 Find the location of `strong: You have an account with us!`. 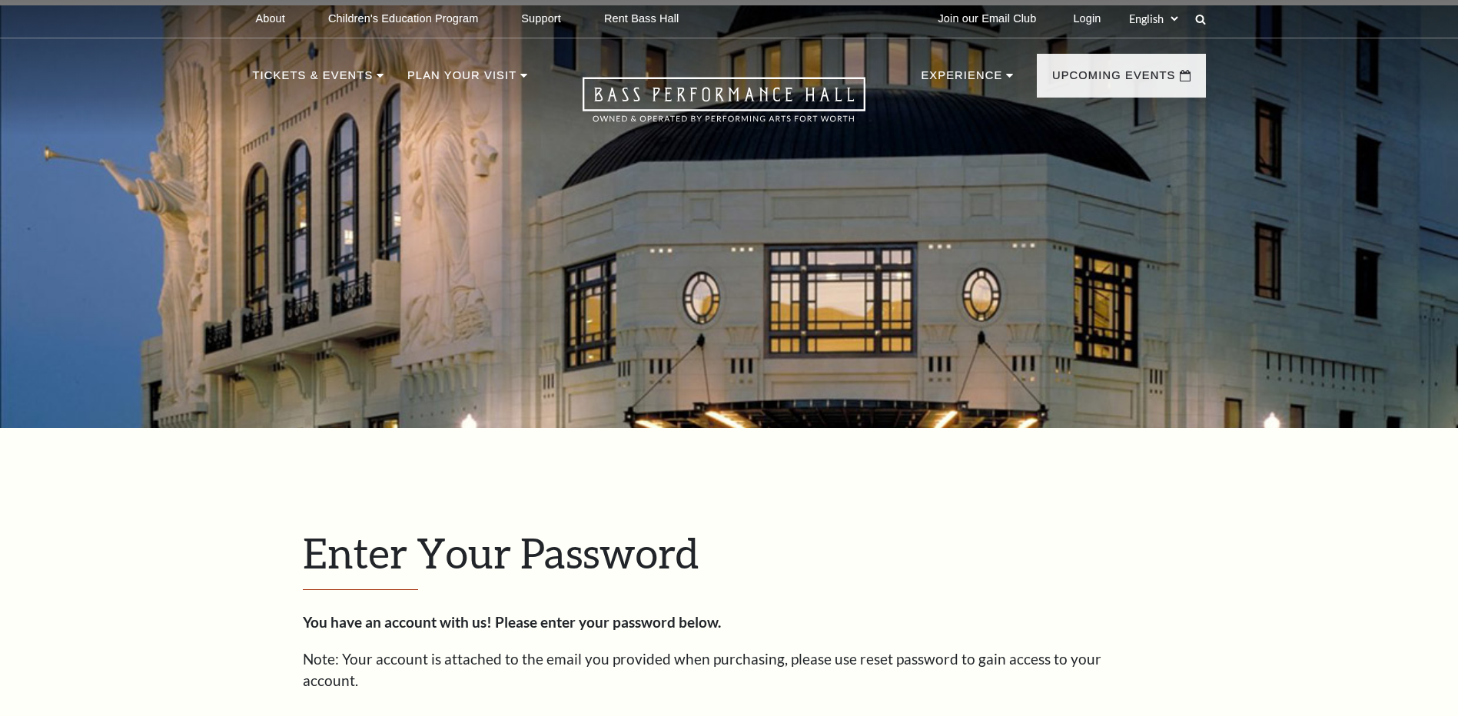

strong: You have an account with us! is located at coordinates (397, 622).